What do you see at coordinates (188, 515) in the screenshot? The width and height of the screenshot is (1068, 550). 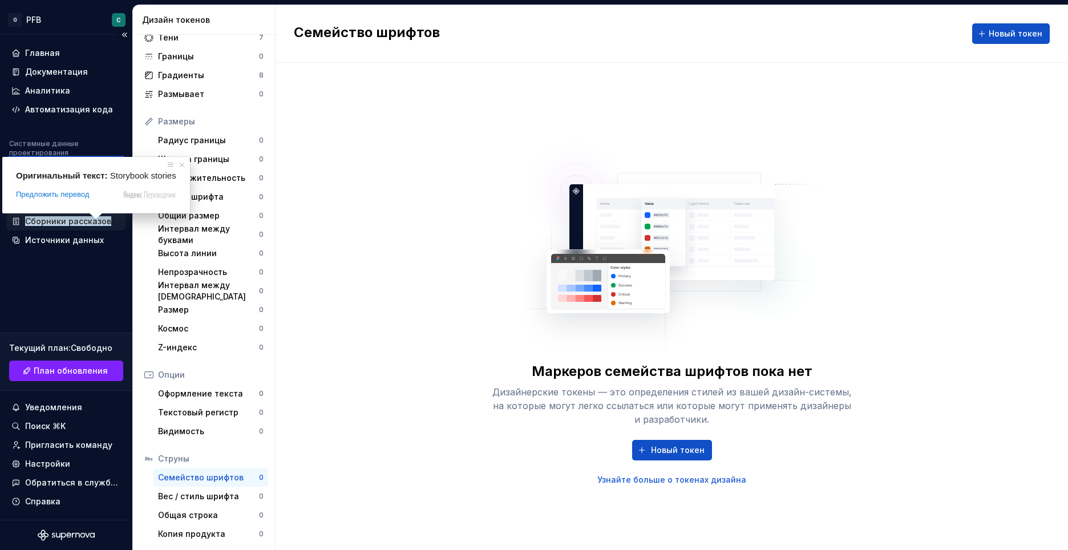 I see `ya-tr-span: Общая строка` at bounding box center [188, 515].